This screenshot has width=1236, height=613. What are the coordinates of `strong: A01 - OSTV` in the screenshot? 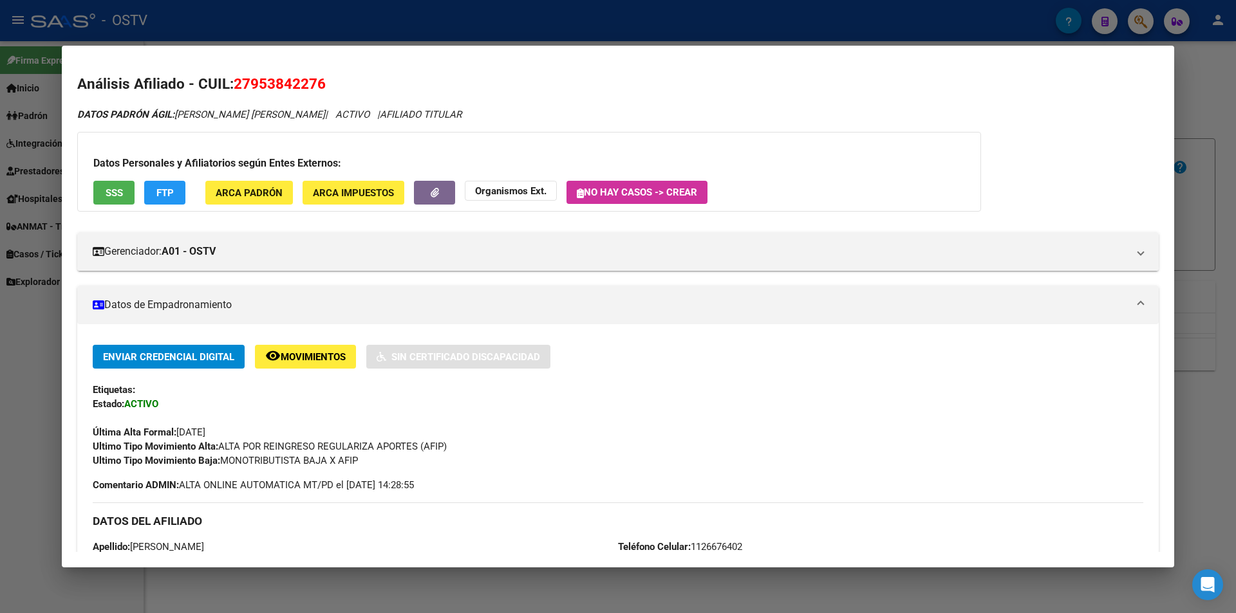 It's located at (189, 252).